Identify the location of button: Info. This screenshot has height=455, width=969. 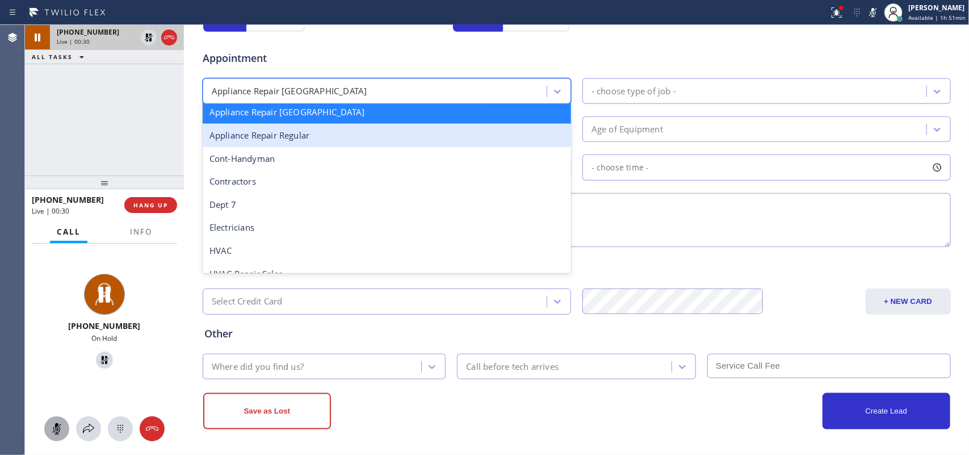
(141, 232).